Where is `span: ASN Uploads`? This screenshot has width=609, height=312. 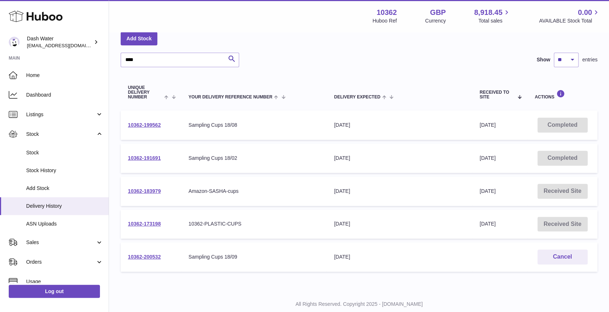 span: ASN Uploads is located at coordinates (65, 224).